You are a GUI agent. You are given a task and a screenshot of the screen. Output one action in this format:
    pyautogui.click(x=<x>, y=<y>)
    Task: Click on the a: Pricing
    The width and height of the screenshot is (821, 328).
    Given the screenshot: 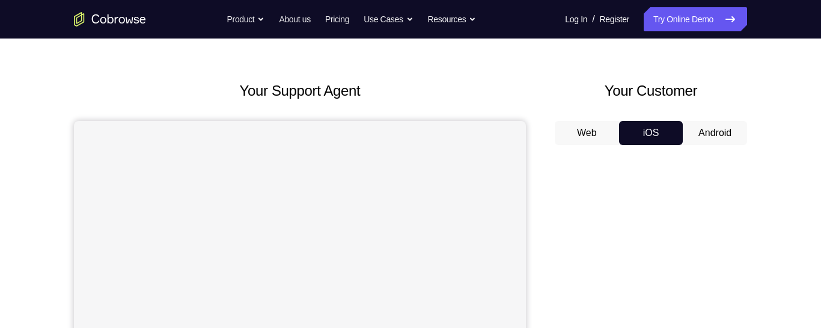 What is the action you would take?
    pyautogui.click(x=337, y=19)
    